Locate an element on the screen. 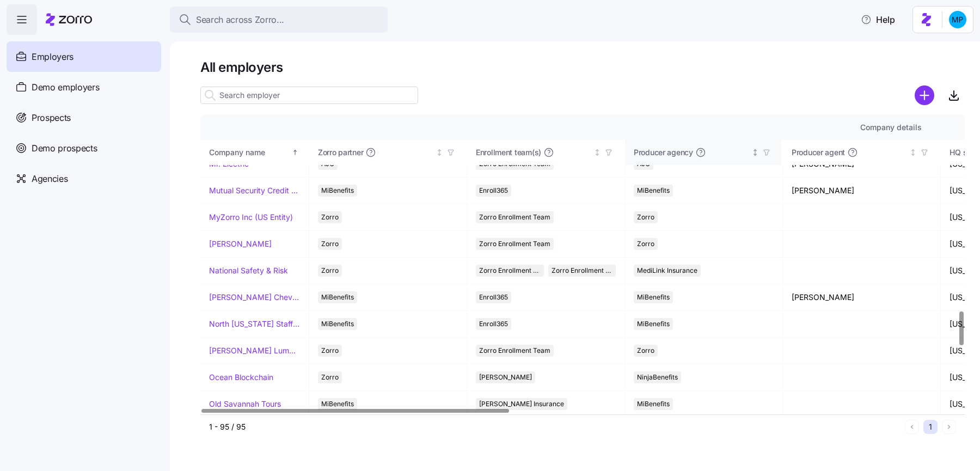 The height and width of the screenshot is (471, 980). span: Help is located at coordinates (878, 20).